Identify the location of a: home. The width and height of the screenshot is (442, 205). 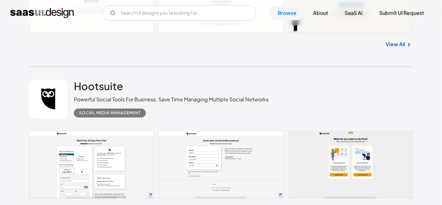
(42, 13).